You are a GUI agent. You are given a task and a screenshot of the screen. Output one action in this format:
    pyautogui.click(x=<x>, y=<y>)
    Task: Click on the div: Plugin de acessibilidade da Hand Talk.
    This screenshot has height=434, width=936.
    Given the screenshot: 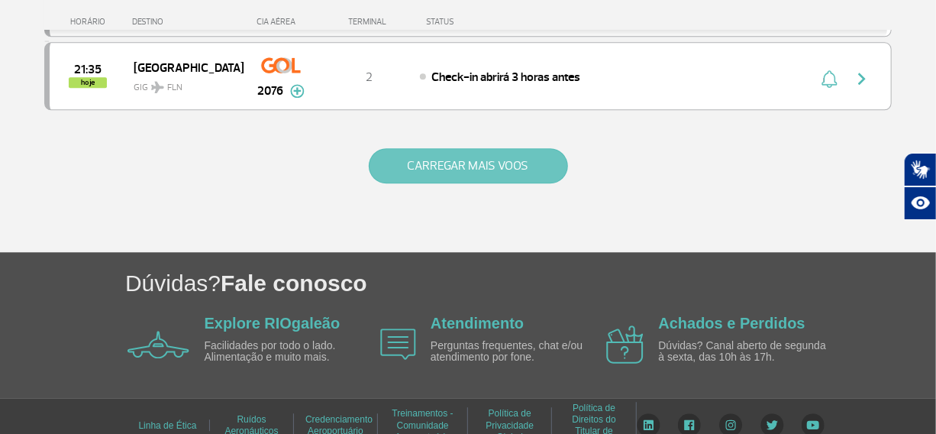 What is the action you would take?
    pyautogui.click(x=920, y=186)
    